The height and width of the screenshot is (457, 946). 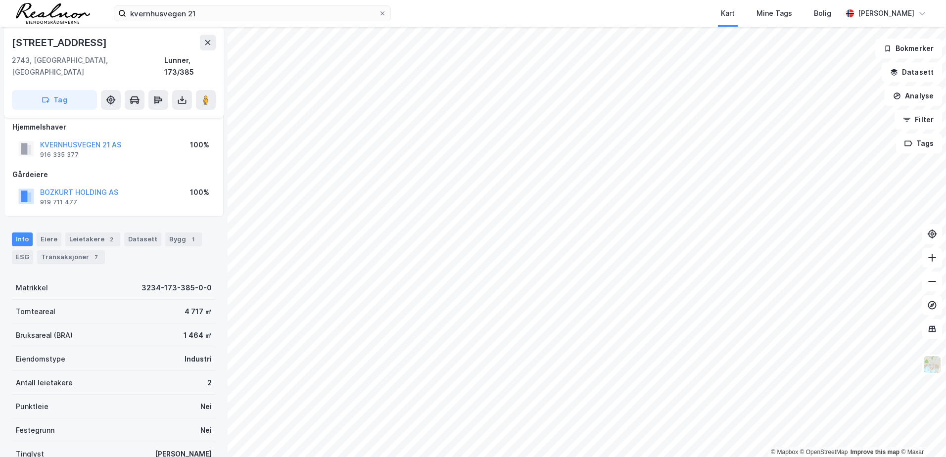 I want to click on div: Gårdeiere, so click(x=114, y=175).